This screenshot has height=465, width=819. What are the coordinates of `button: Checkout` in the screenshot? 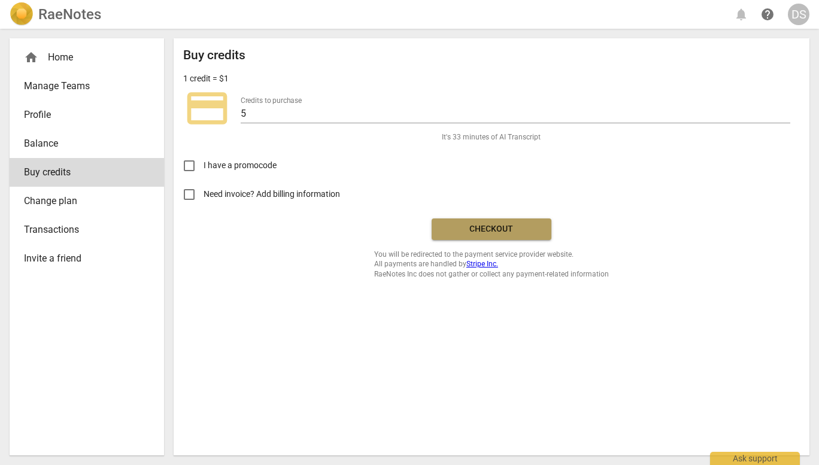 It's located at (492, 229).